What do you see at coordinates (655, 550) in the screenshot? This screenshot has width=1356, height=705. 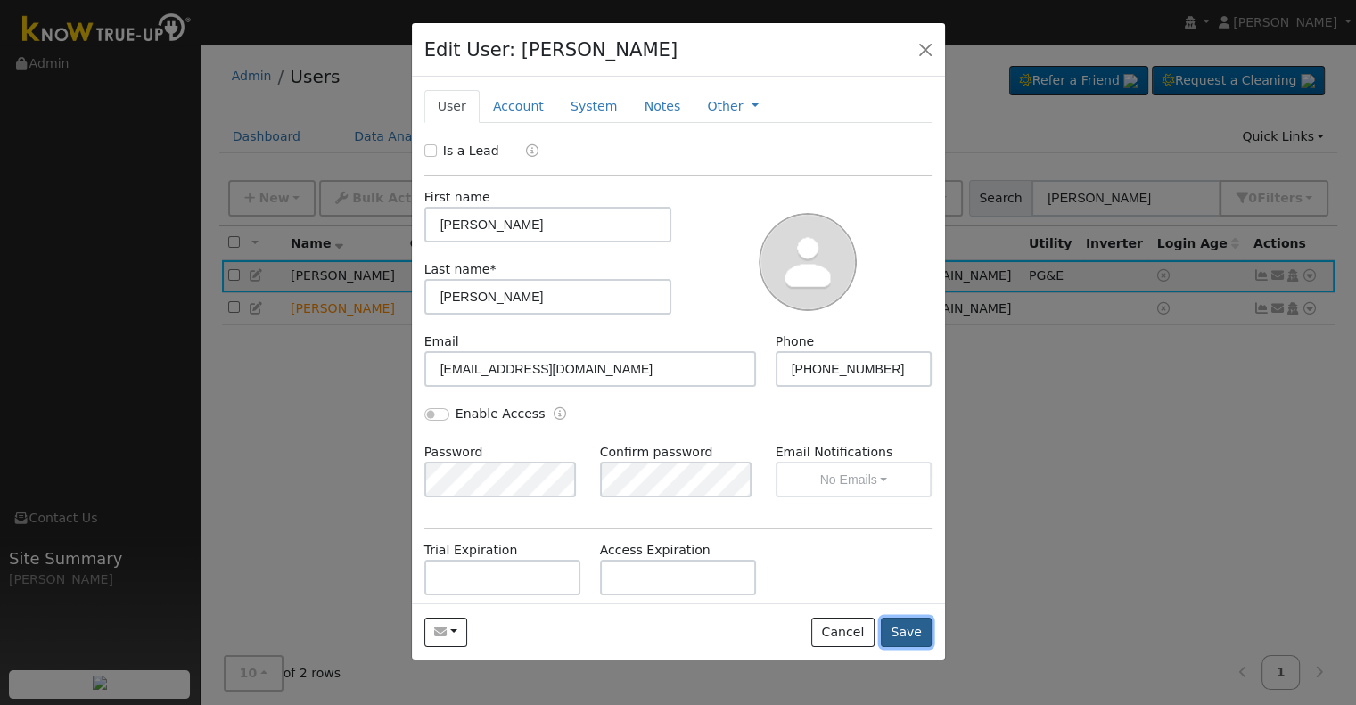 I see `label: Access Expiration` at bounding box center [655, 550].